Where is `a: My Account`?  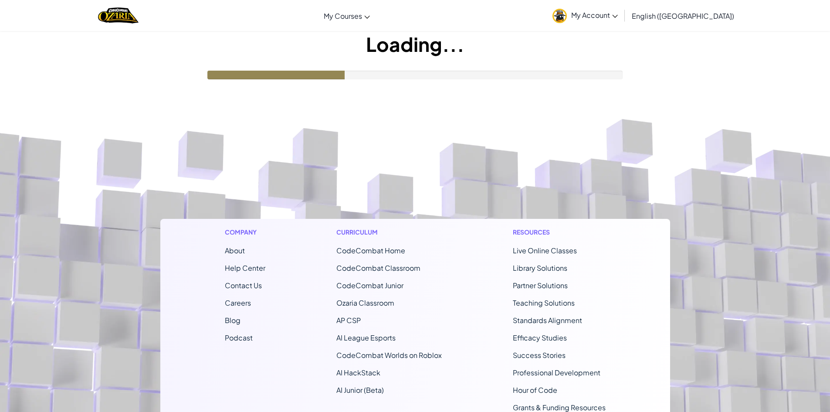 a: My Account is located at coordinates (585, 15).